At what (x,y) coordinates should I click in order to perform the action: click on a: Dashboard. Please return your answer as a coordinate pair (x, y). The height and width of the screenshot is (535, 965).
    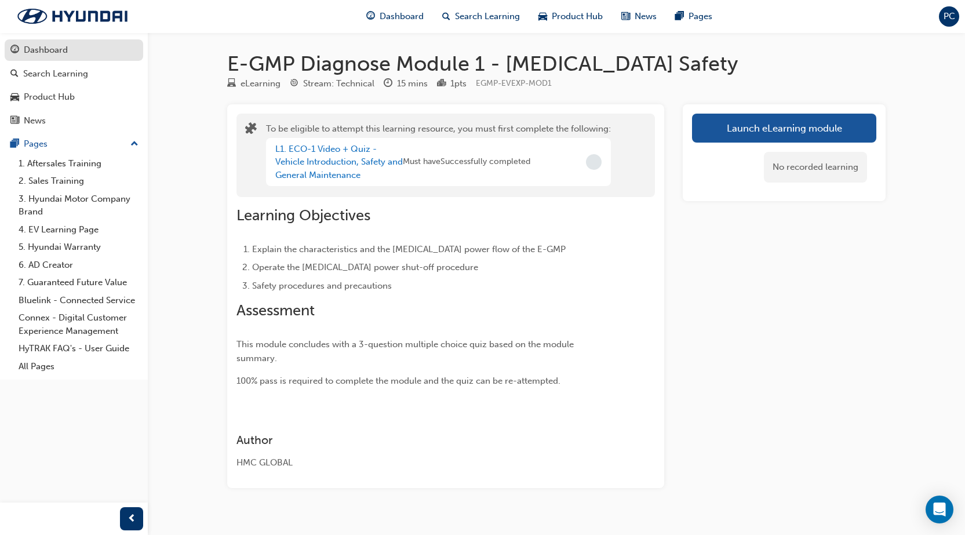
    Looking at the image, I should click on (74, 50).